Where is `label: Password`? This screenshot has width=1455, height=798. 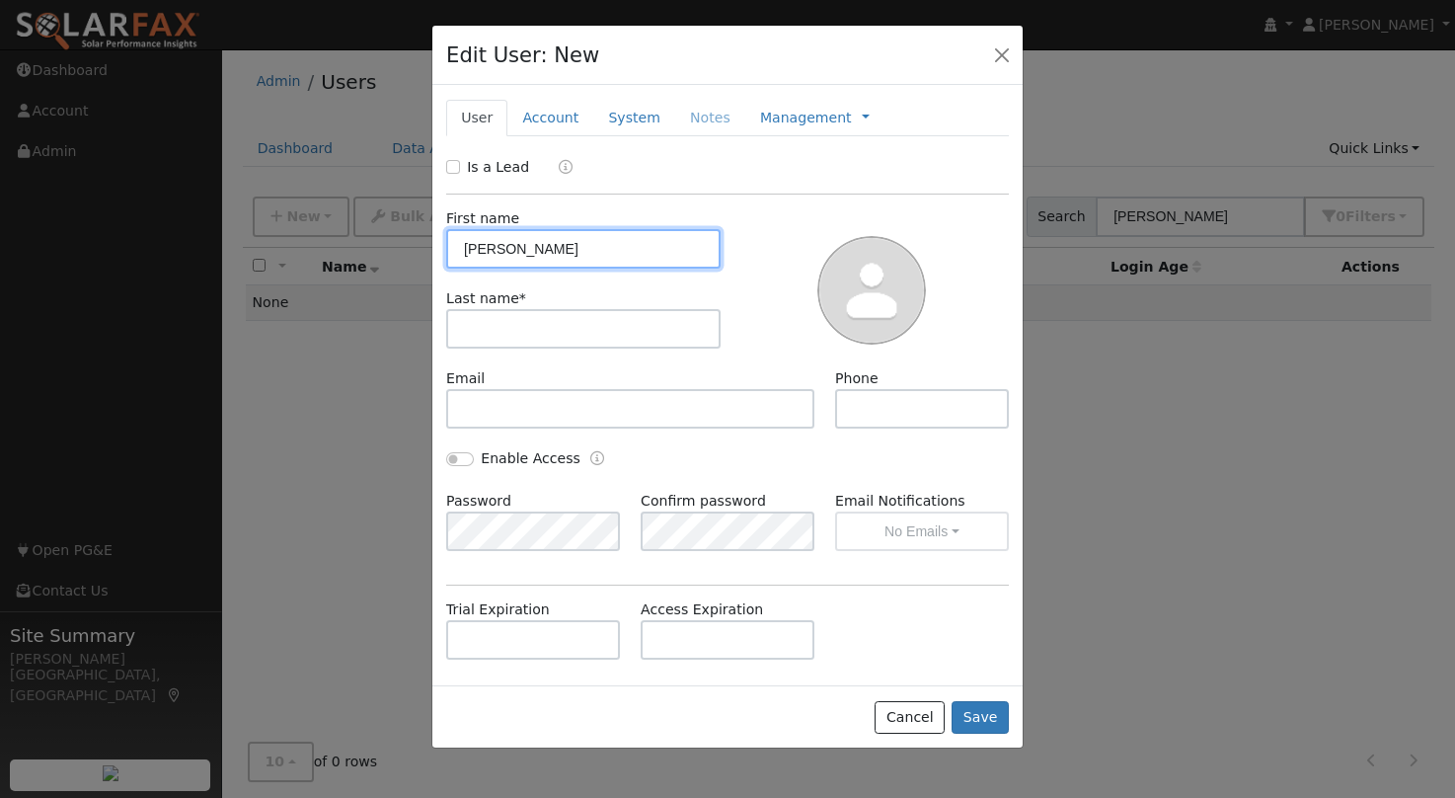
label: Password is located at coordinates (479, 501).